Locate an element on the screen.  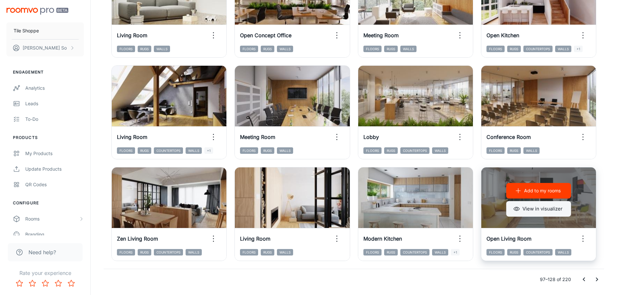
img: Roomvo PRO Beta is located at coordinates (37, 11).